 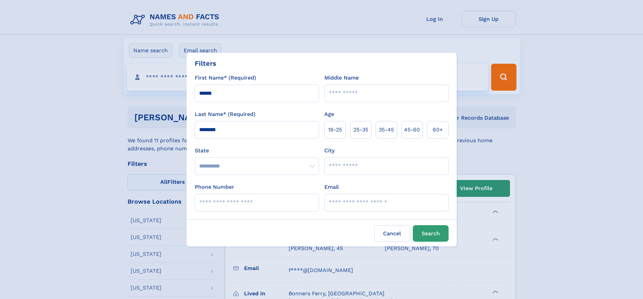 What do you see at coordinates (329, 114) in the screenshot?
I see `label: Age` at bounding box center [329, 114].